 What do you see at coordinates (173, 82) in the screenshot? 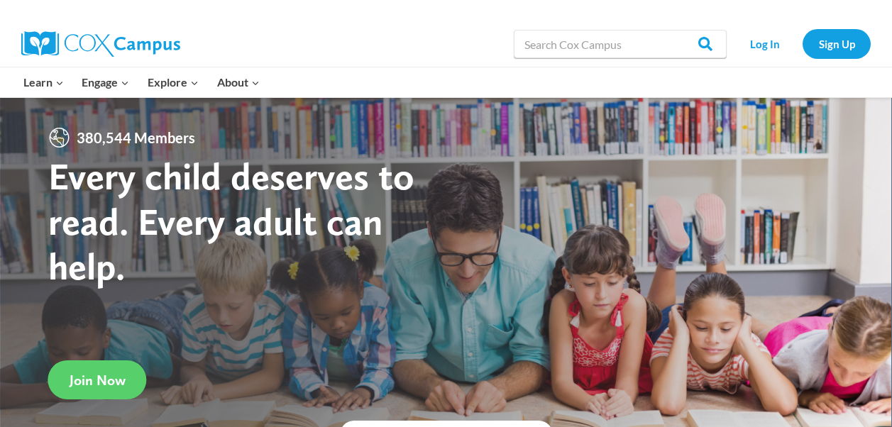
I see `span: Explore` at bounding box center [173, 82].